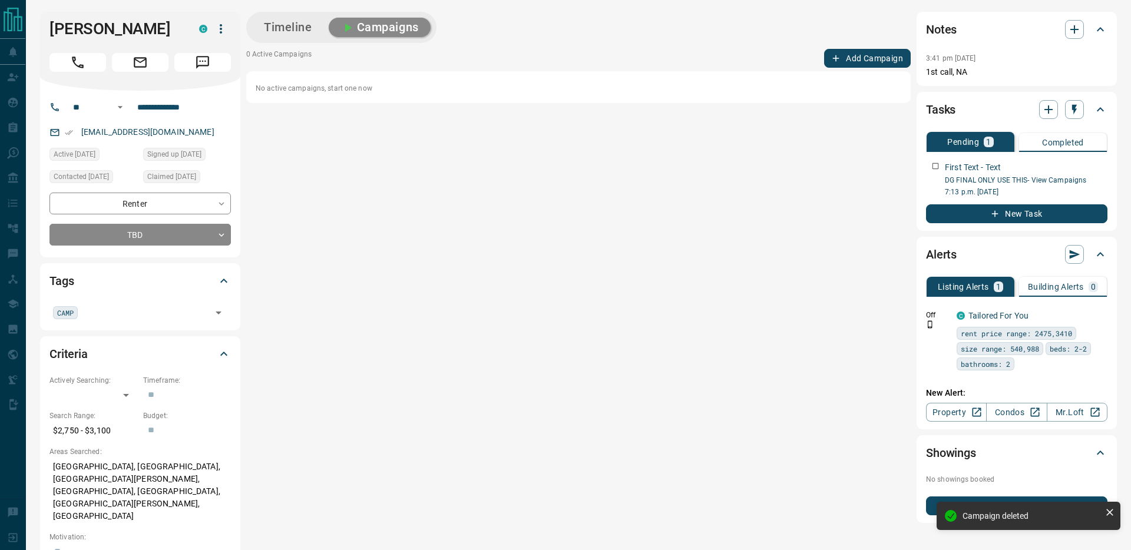 The width and height of the screenshot is (1131, 550). What do you see at coordinates (1031, 516) in the screenshot?
I see `div: Campaign deleted` at bounding box center [1031, 516].